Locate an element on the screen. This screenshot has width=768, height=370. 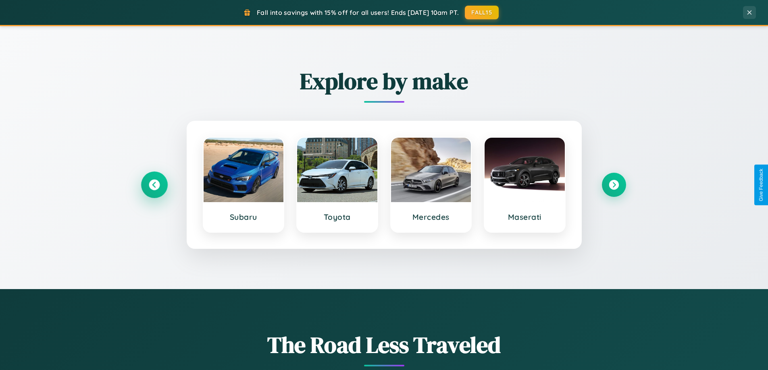
button: FALL15 is located at coordinates (482, 12).